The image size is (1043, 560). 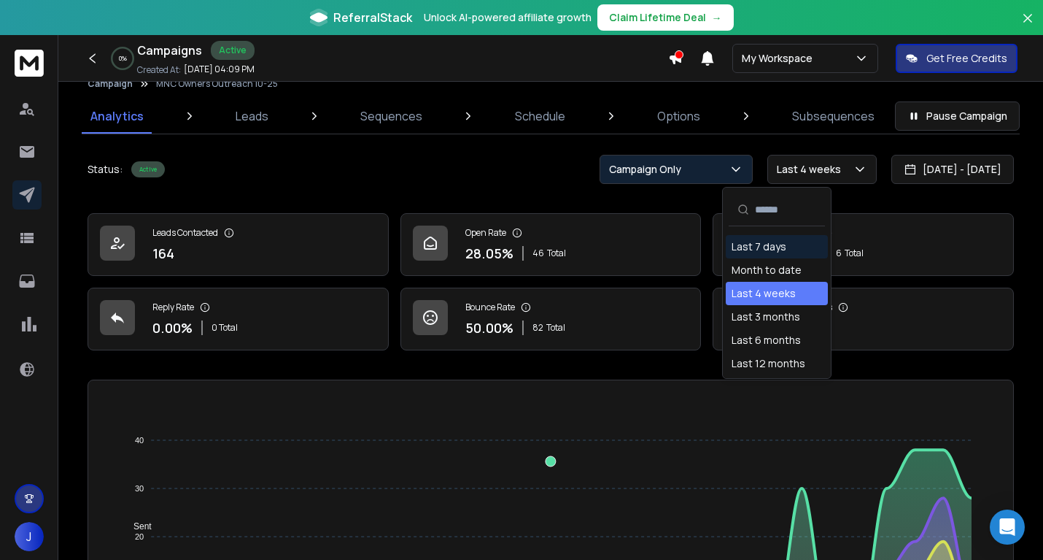 What do you see at coordinates (764, 293) in the screenshot?
I see `div: Last 4 weeks` at bounding box center [764, 293].